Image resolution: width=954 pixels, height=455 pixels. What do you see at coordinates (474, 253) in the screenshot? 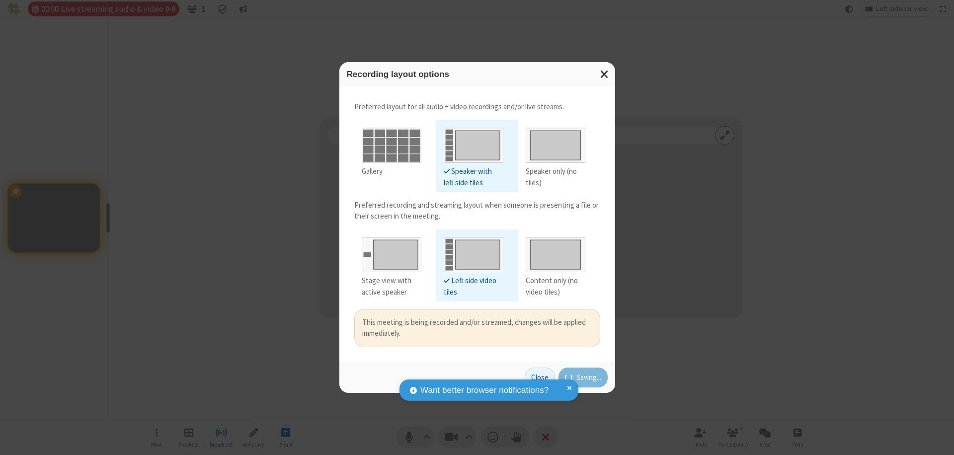
I see `img: Left side video tiles` at bounding box center [474, 253].